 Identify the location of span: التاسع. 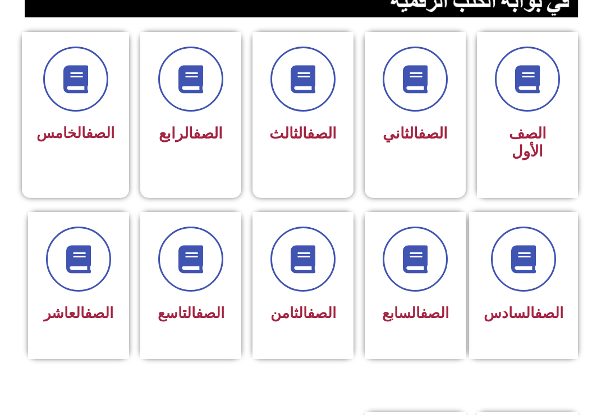
(191, 313).